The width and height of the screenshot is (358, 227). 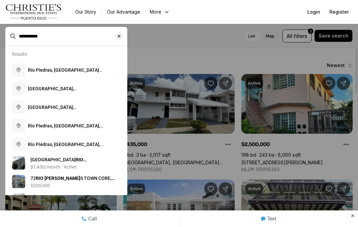 What do you see at coordinates (160, 12) in the screenshot?
I see `button: More` at bounding box center [160, 12].